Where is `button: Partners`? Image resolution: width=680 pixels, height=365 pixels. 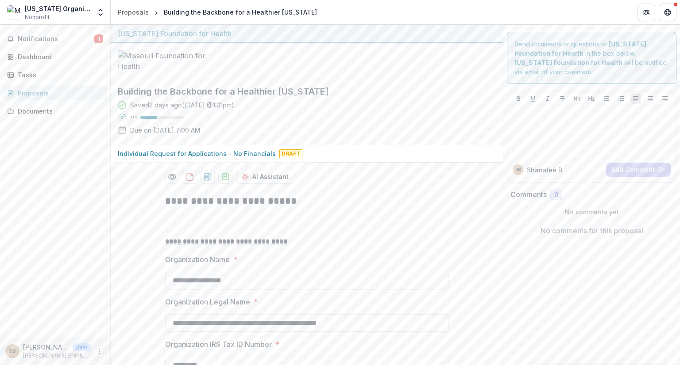 button: Partners is located at coordinates (646, 12).